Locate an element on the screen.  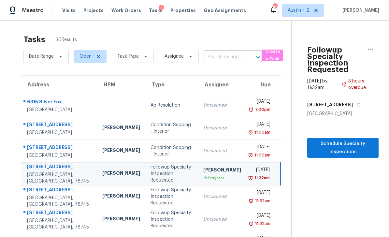
span: Geo Assignments is located at coordinates (225, 10).